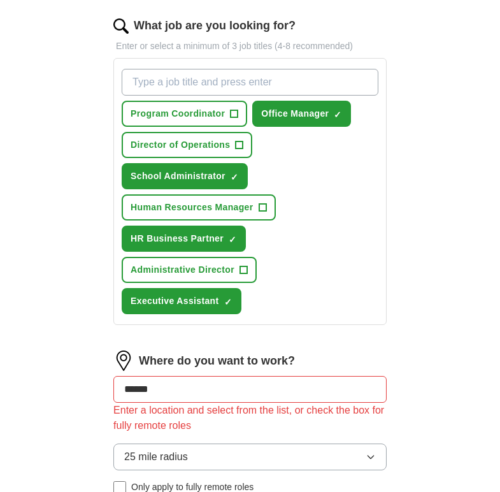 The image size is (500, 492). What do you see at coordinates (182, 269) in the screenshot?
I see `span: Administrative Director` at bounding box center [182, 269].